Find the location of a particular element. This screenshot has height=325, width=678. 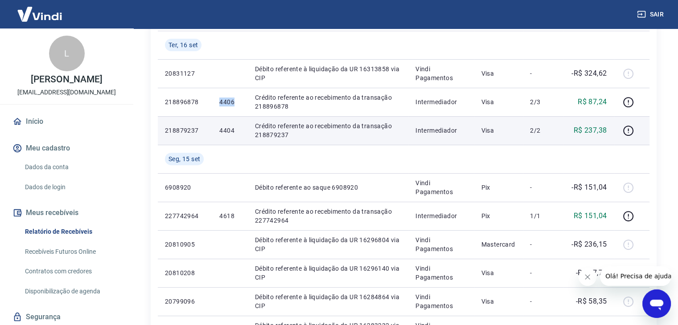

p: -R$ 324,62 is located at coordinates (589, 74).